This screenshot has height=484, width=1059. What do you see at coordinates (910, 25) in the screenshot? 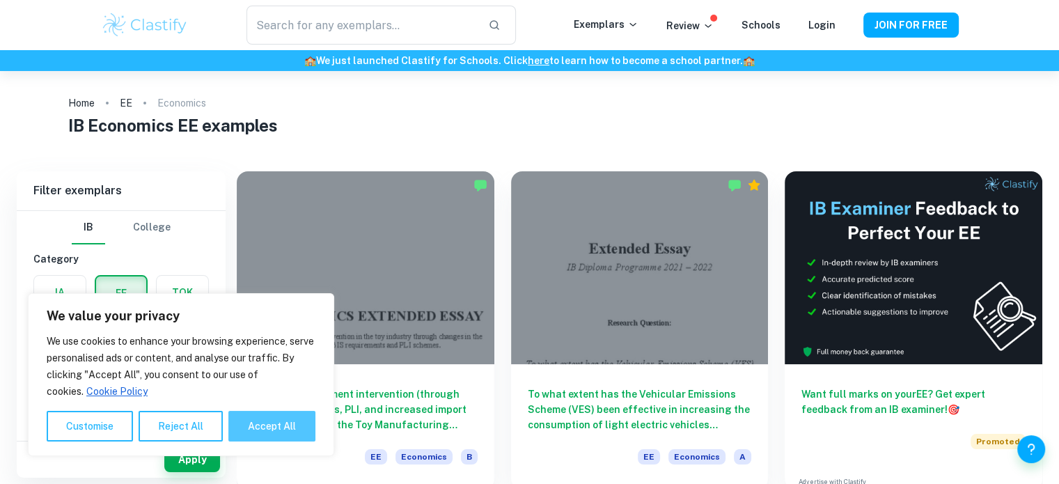
I see `a: JOIN FOR FREE` at bounding box center [910, 25].